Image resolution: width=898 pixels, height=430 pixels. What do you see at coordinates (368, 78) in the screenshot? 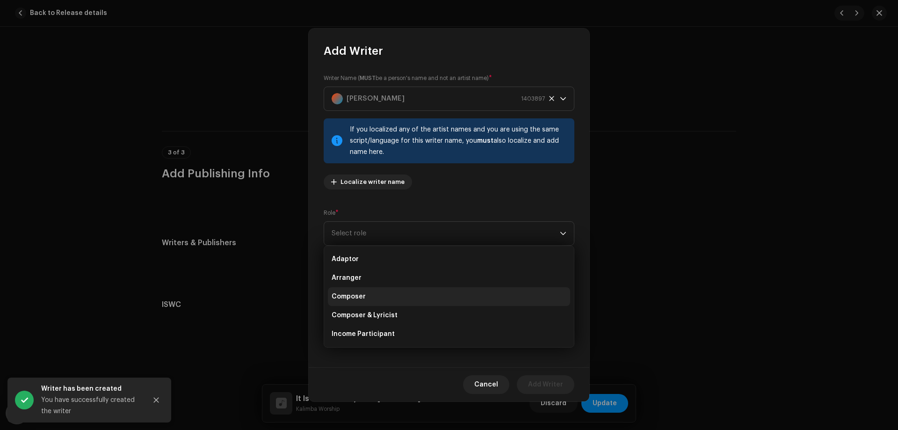
I see `strong: MUST` at bounding box center [368, 78].